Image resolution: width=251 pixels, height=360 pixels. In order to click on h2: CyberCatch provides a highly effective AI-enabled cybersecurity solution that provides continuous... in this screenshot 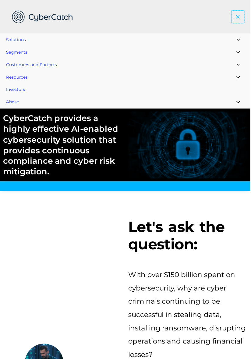, I will do `click(63, 145)`.